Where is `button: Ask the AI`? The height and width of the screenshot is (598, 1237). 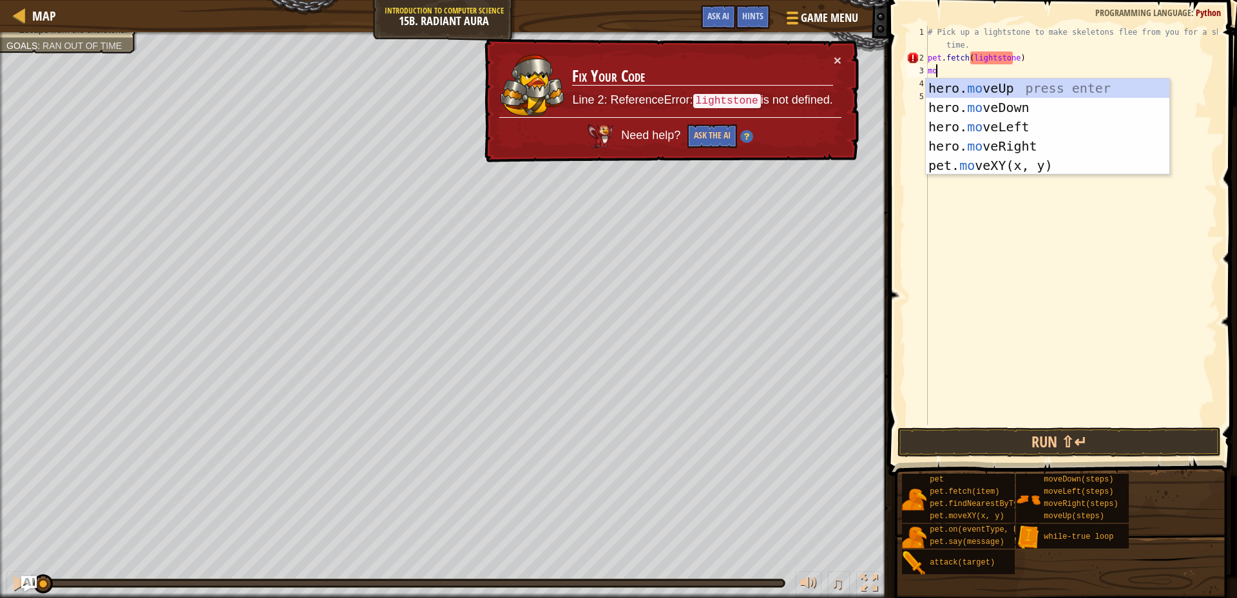
button: Ask the AI is located at coordinates (712, 136).